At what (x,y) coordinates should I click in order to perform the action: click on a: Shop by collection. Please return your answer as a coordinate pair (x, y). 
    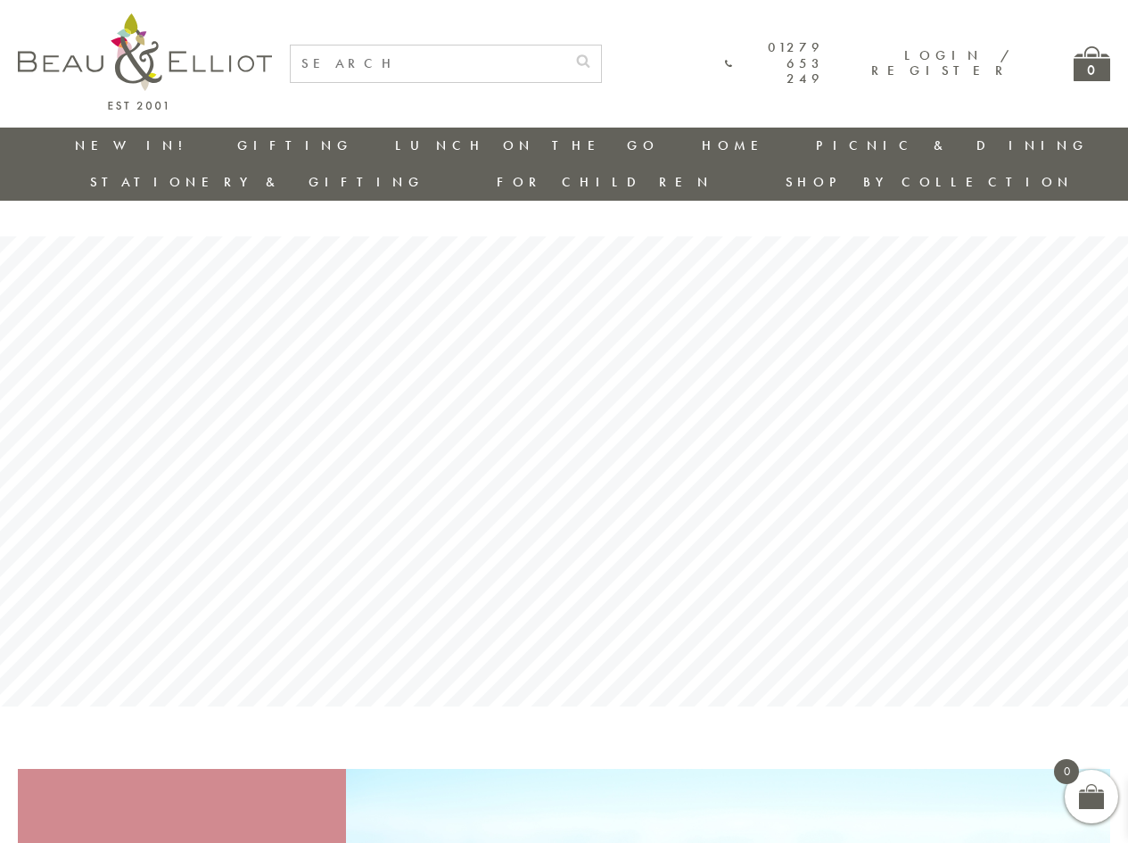
    Looking at the image, I should click on (929, 182).